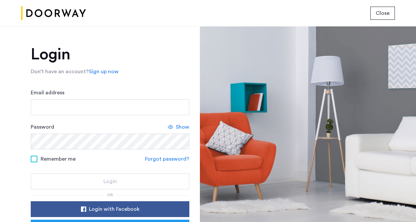 The image size is (416, 222). What do you see at coordinates (48, 93) in the screenshot?
I see `label: Email address` at bounding box center [48, 93].